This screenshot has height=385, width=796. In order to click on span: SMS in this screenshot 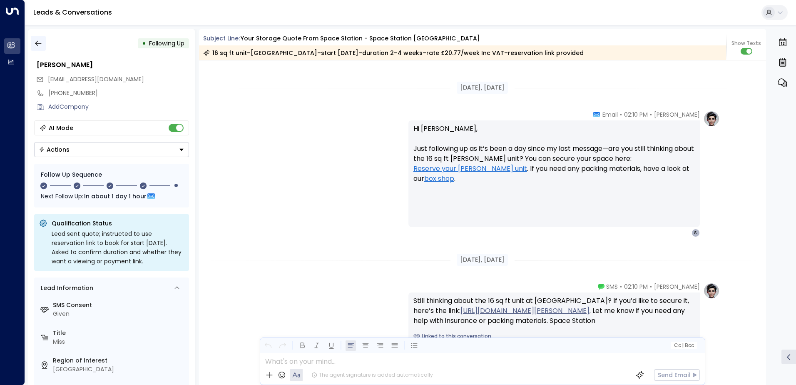, I will do `click(612, 286)`.